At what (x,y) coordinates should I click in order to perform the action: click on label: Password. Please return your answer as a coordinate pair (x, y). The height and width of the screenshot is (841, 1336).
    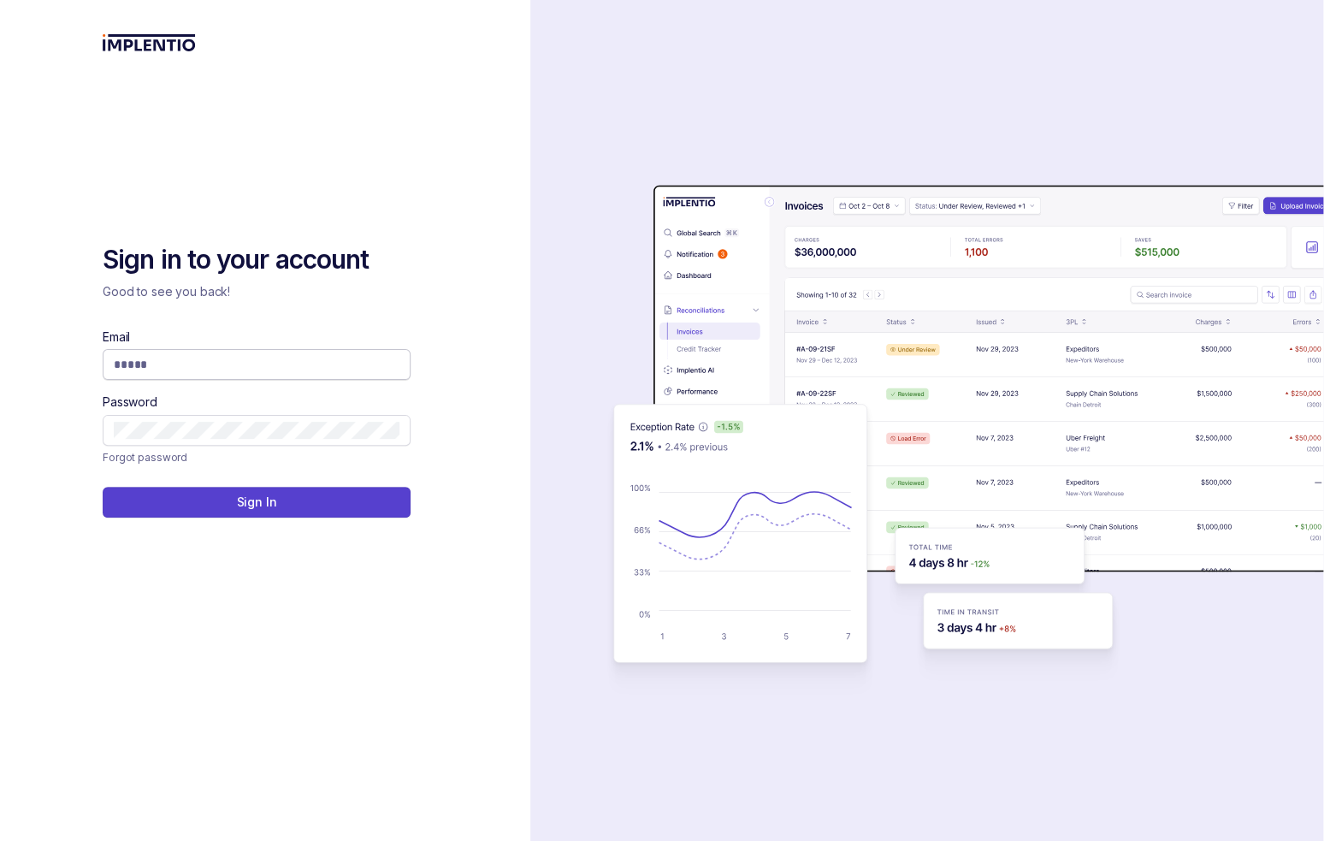
    Looking at the image, I should click on (130, 402).